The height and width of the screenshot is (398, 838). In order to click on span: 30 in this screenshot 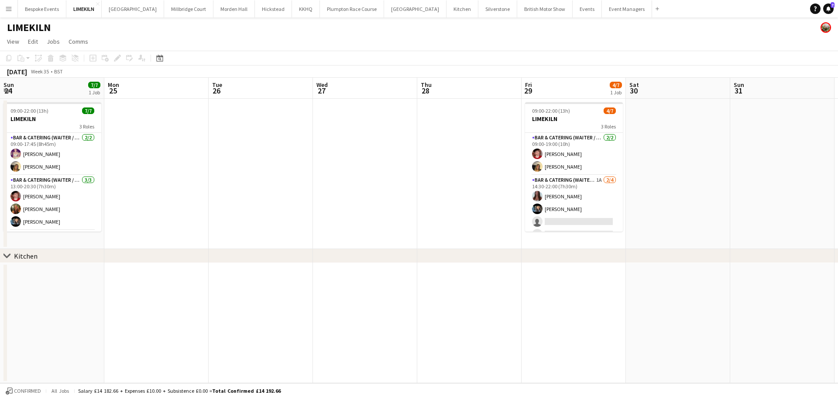, I will do `click(633, 90)`.